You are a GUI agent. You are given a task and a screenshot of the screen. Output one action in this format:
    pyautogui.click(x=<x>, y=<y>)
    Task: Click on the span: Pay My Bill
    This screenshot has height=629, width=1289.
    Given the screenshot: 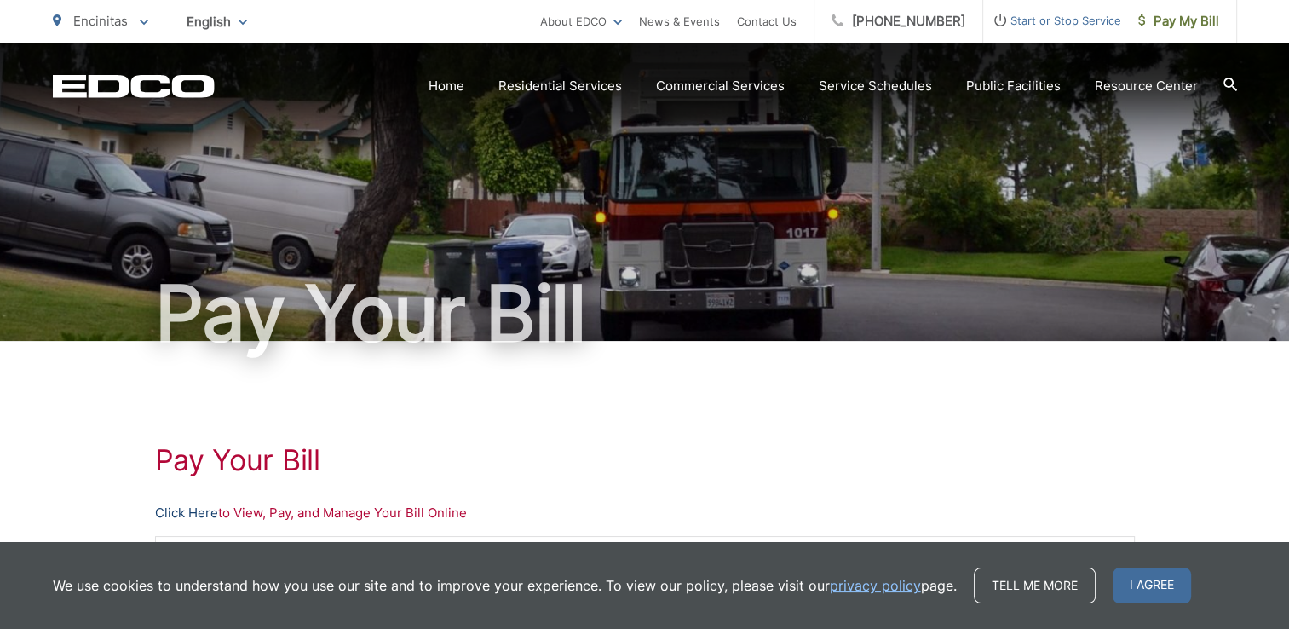 What is the action you would take?
    pyautogui.click(x=1178, y=21)
    